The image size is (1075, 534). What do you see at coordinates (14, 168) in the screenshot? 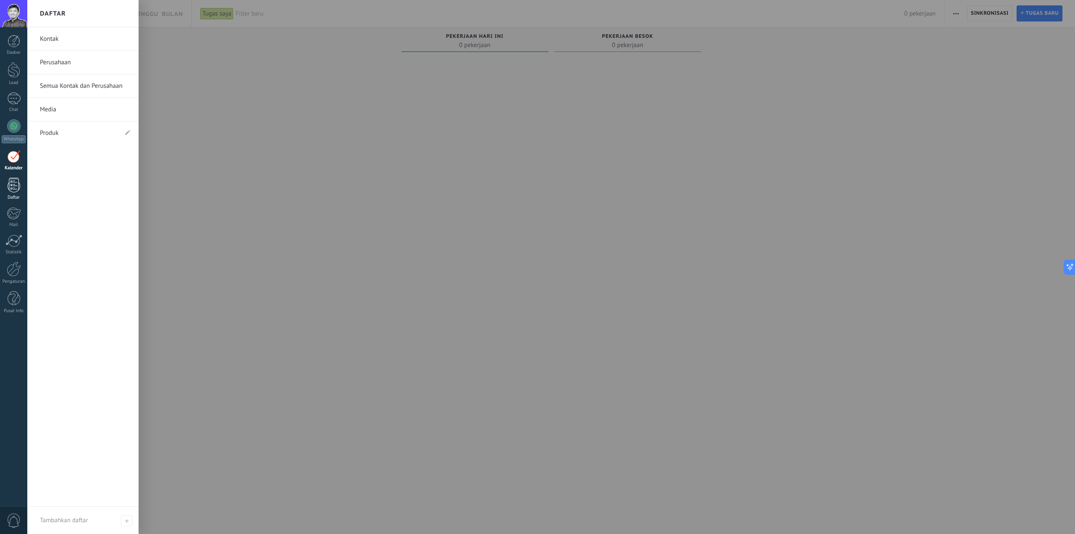
I see `div: Kalender` at bounding box center [14, 168].